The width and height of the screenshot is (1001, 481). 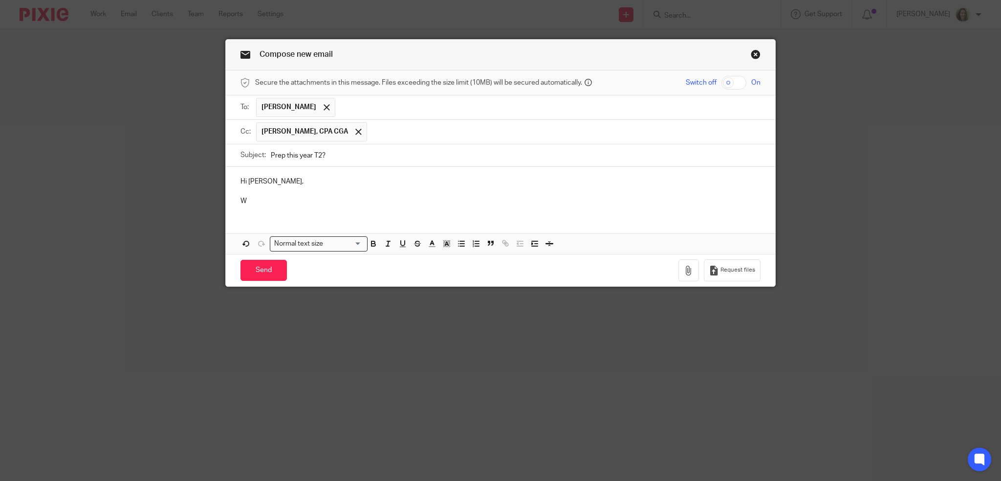 What do you see at coordinates (419, 83) in the screenshot?
I see `span: Secure the attachments in this message. Files exceeding the size limit (10MB) will be secured aut...` at bounding box center [419, 83].